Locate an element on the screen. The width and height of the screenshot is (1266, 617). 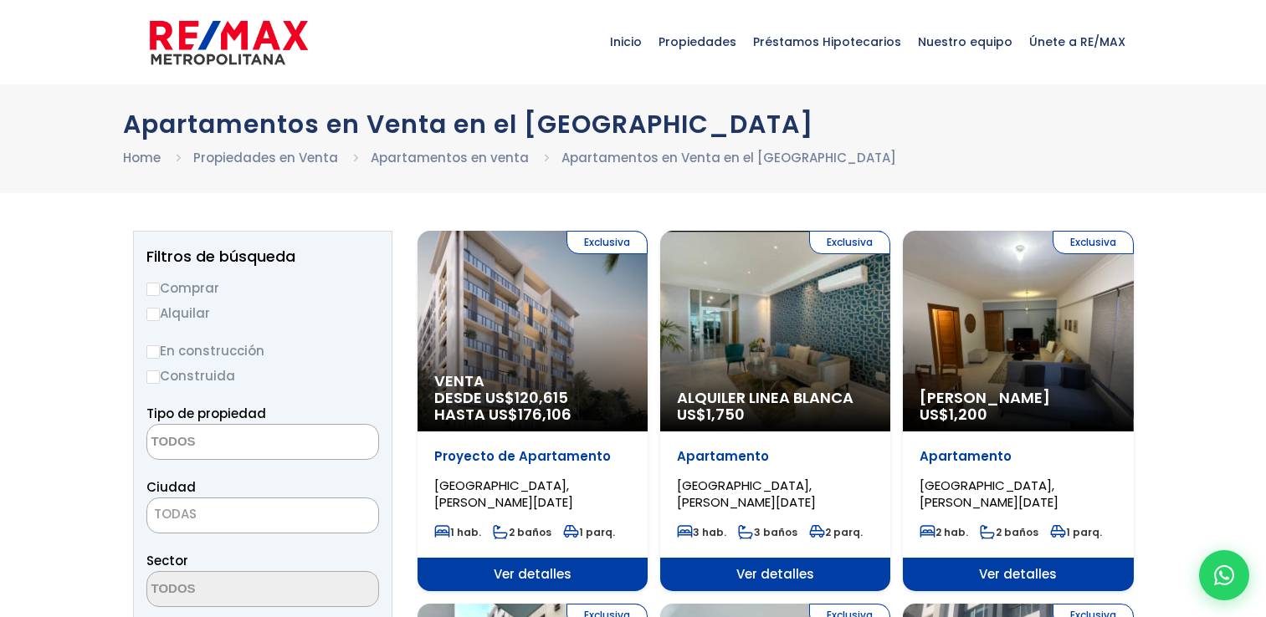
span: Tipo de propiedad is located at coordinates (206, 413).